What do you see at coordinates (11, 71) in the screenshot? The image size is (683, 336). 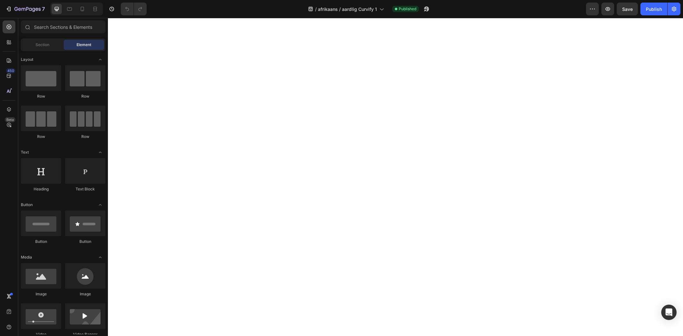 I see `div: 450` at bounding box center [11, 71].